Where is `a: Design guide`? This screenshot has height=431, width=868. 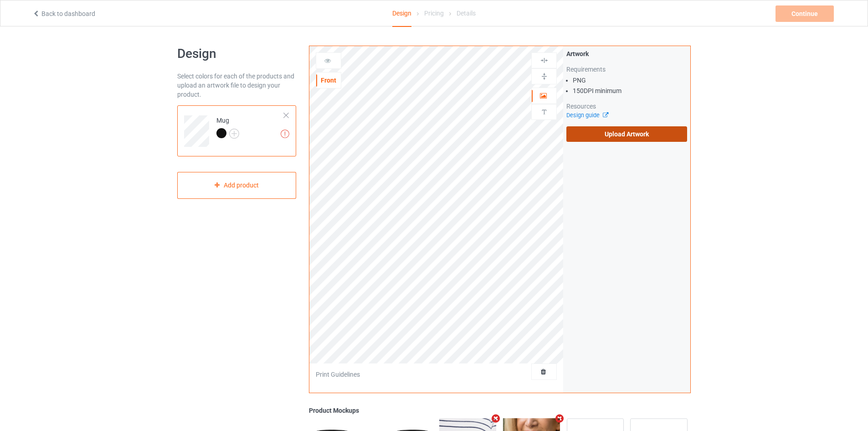 a: Design guide is located at coordinates (587, 115).